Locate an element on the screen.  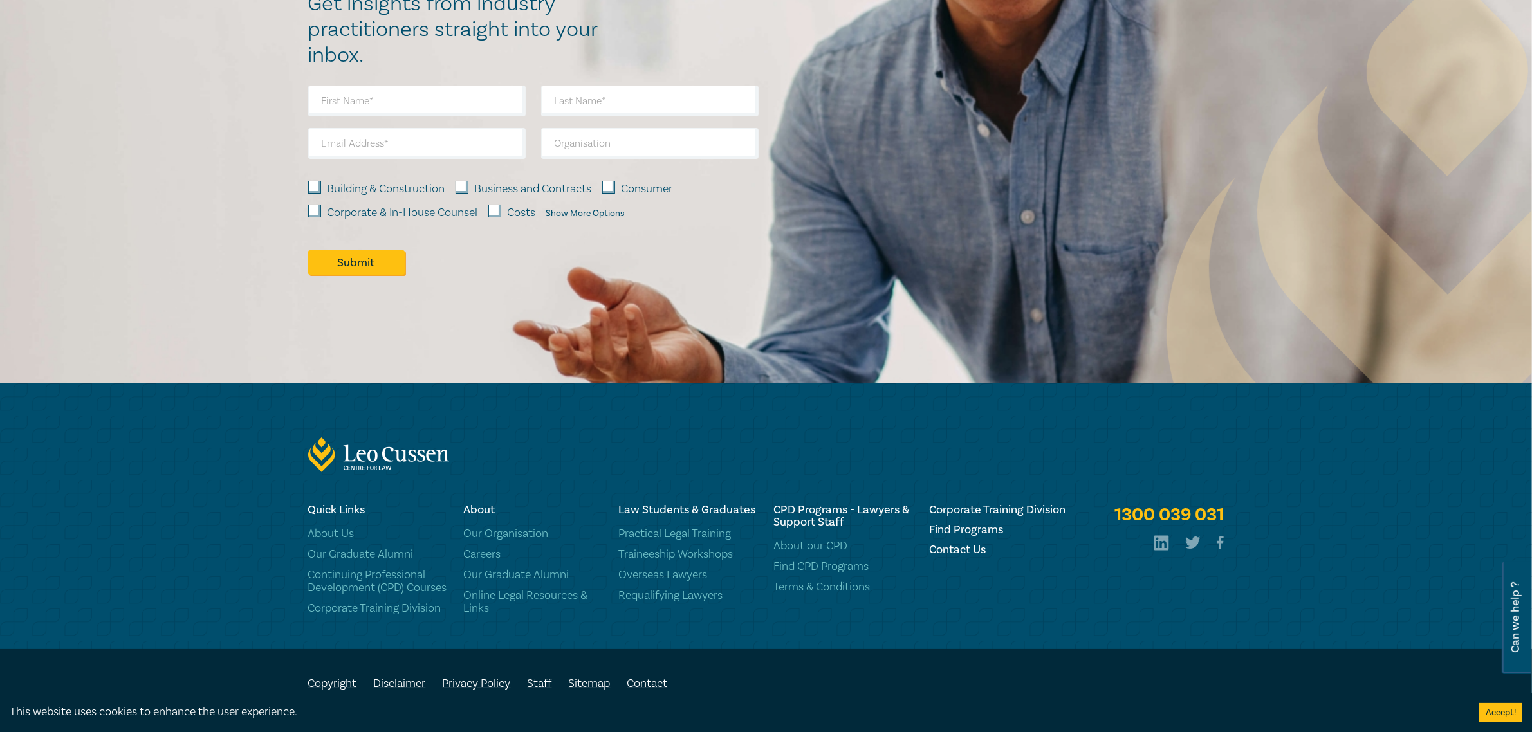
h6: CPD Programs - Lawyers & Support Staff is located at coordinates (843, 516).